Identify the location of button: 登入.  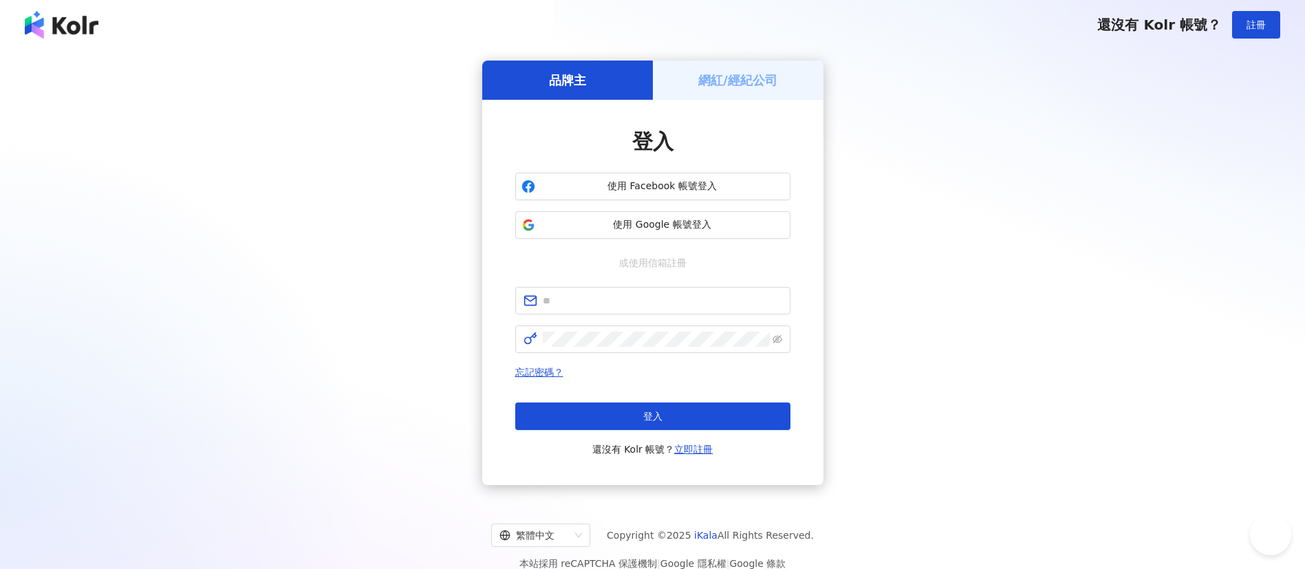
(653, 416).